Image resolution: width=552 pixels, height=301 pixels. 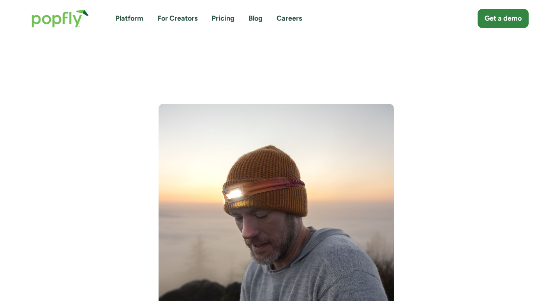 What do you see at coordinates (503, 18) in the screenshot?
I see `div: Get a demo` at bounding box center [503, 18].